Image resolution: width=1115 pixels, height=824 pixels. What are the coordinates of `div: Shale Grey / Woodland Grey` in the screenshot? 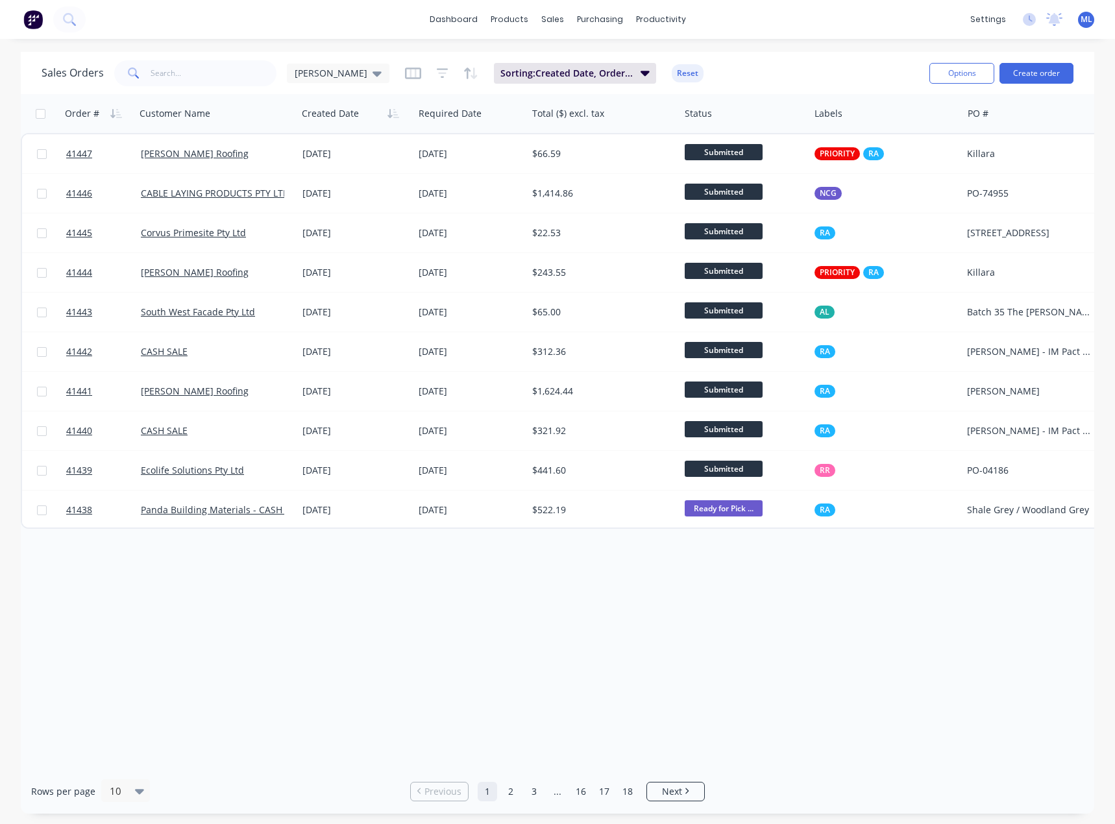 It's located at (1028, 510).